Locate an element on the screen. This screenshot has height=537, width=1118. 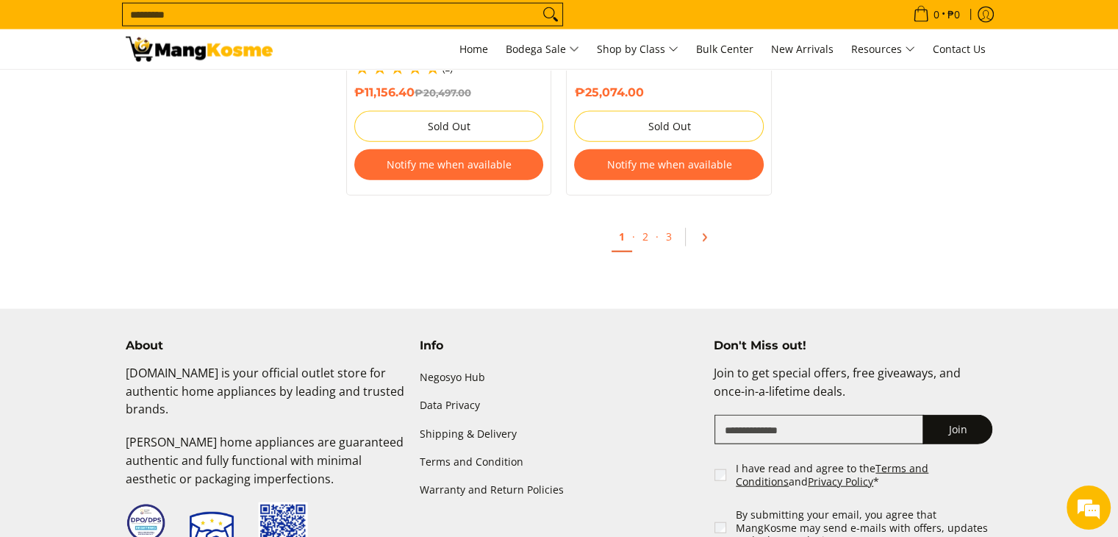
a: Data Privacy is located at coordinates (559, 406).